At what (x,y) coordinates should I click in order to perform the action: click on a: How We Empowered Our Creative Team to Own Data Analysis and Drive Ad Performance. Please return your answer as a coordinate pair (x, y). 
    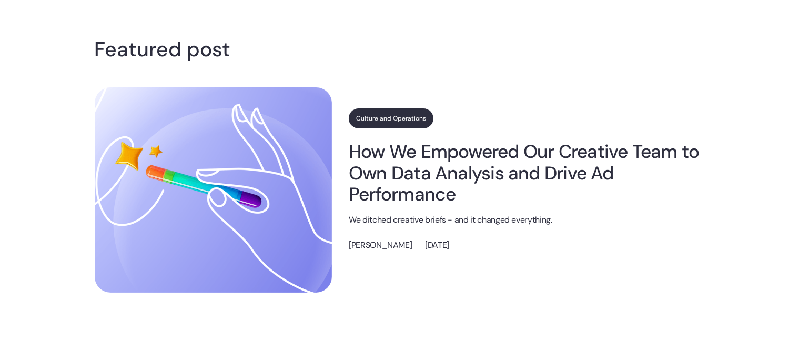
    Looking at the image, I should click on (527, 173).